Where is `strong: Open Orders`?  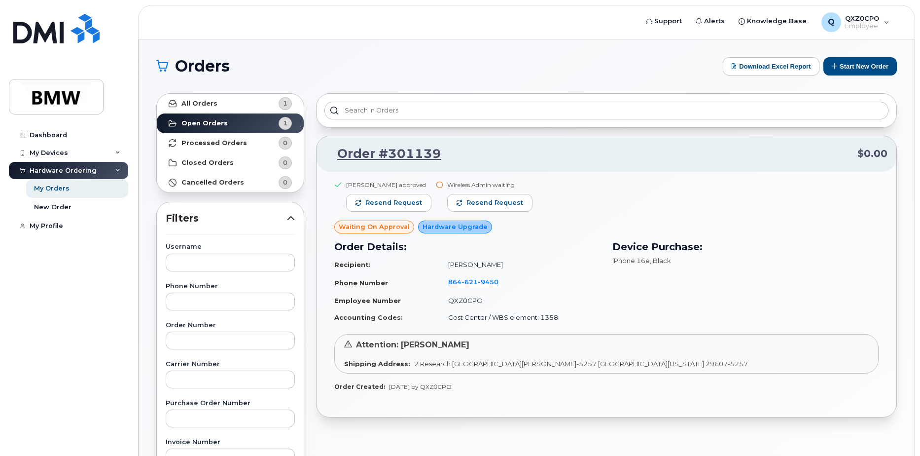
strong: Open Orders is located at coordinates (205, 123).